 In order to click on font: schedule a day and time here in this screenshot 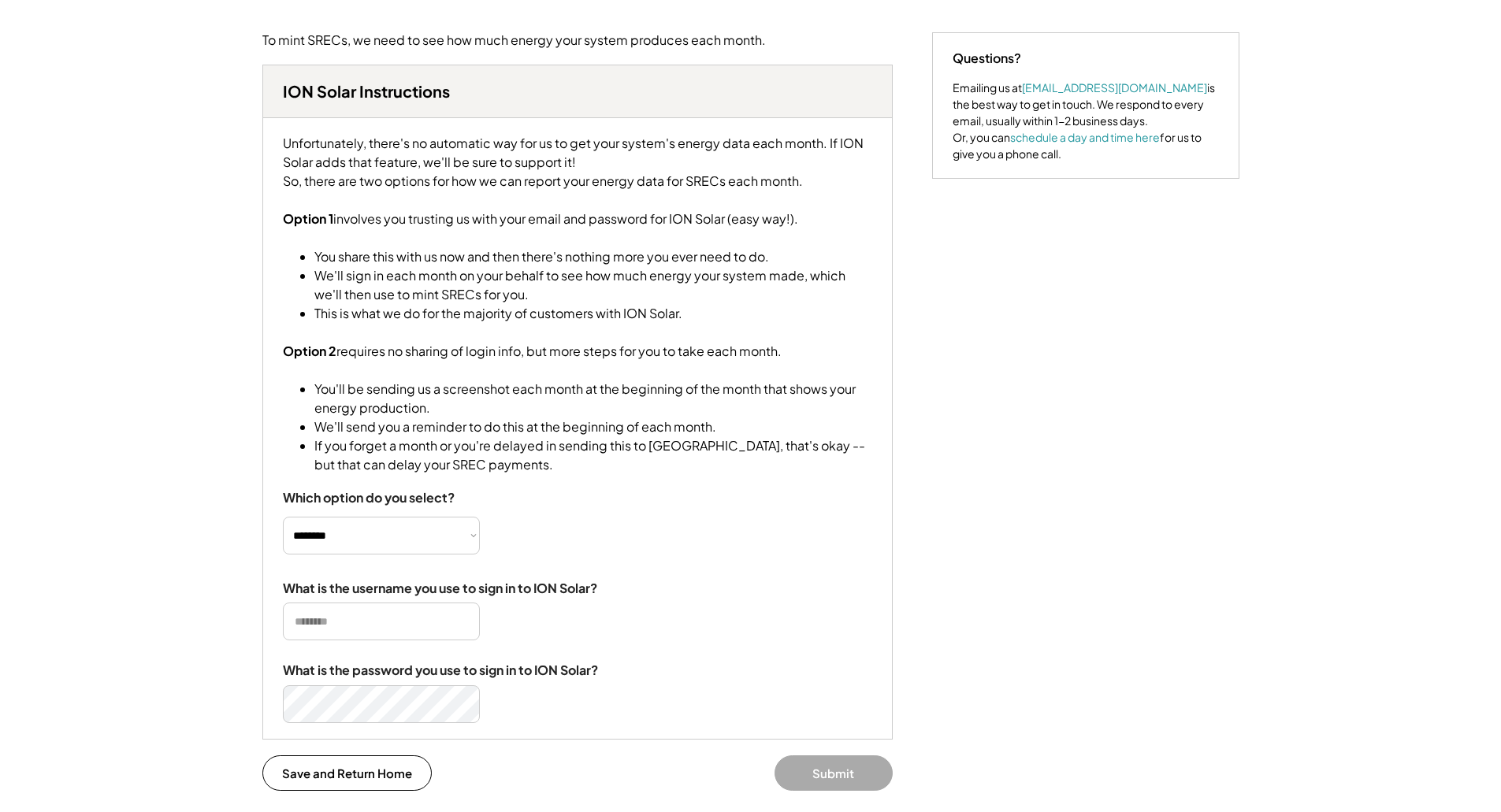, I will do `click(1085, 137)`.